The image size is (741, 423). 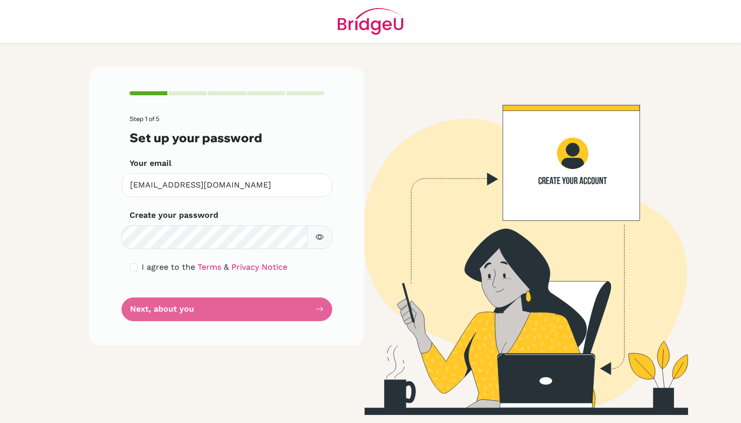 I want to click on span: I agree to the, so click(x=168, y=267).